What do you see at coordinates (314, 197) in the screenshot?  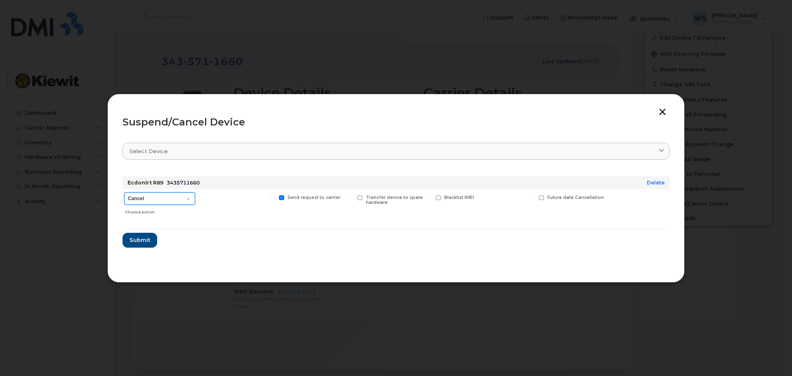 I see `span: Send request to carrier` at bounding box center [314, 197].